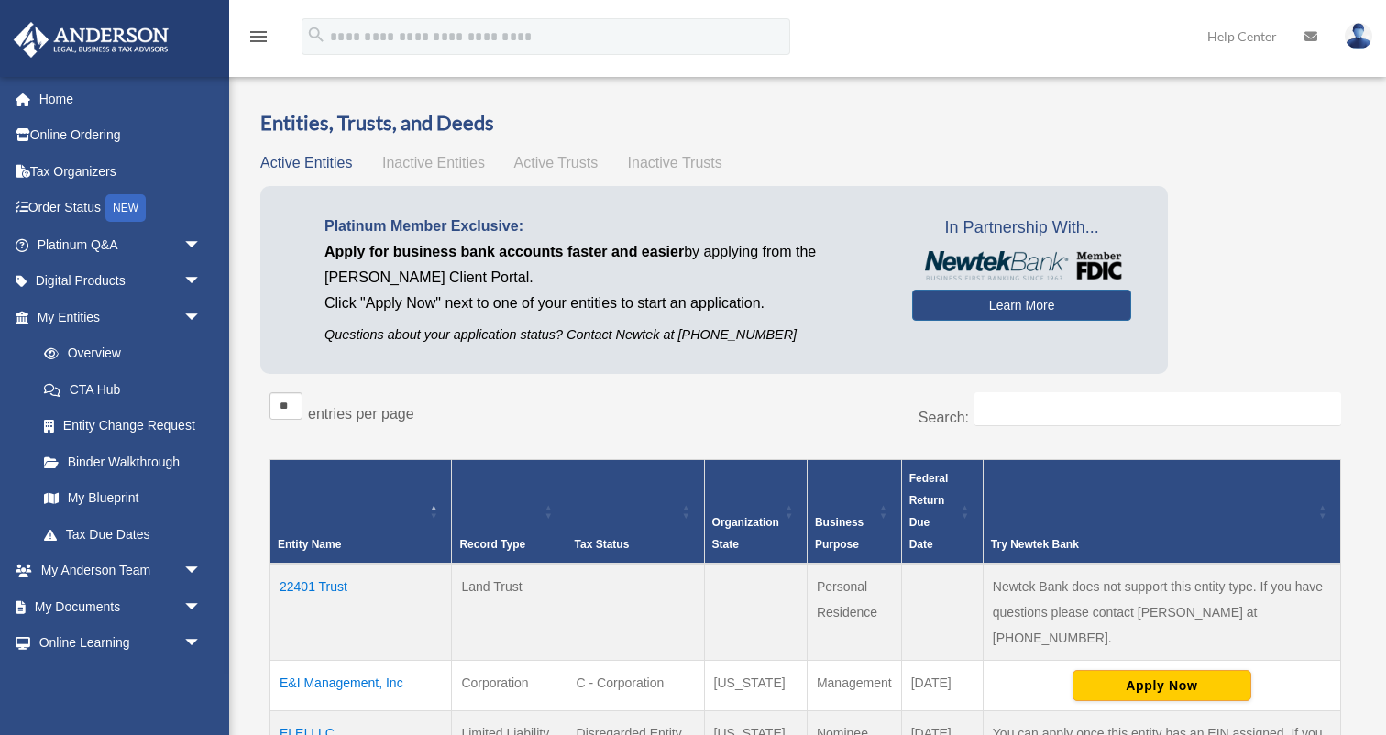  What do you see at coordinates (492, 544) in the screenshot?
I see `span: Record Type` at bounding box center [492, 544].